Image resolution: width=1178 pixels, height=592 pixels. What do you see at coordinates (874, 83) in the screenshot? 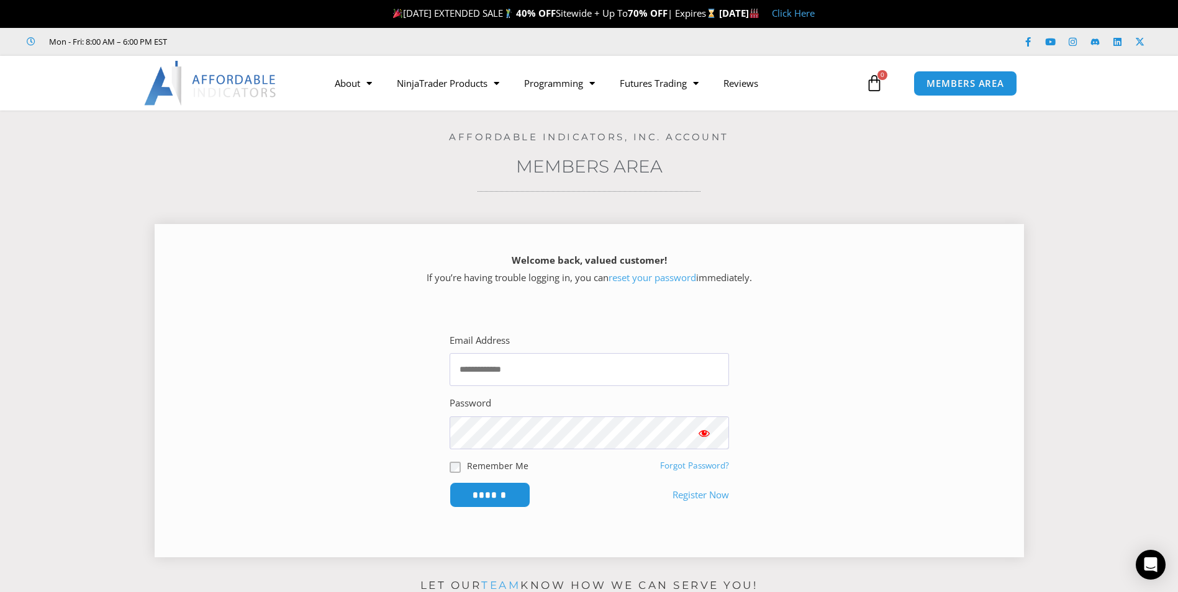
I see `a: 0` at bounding box center [874, 83].